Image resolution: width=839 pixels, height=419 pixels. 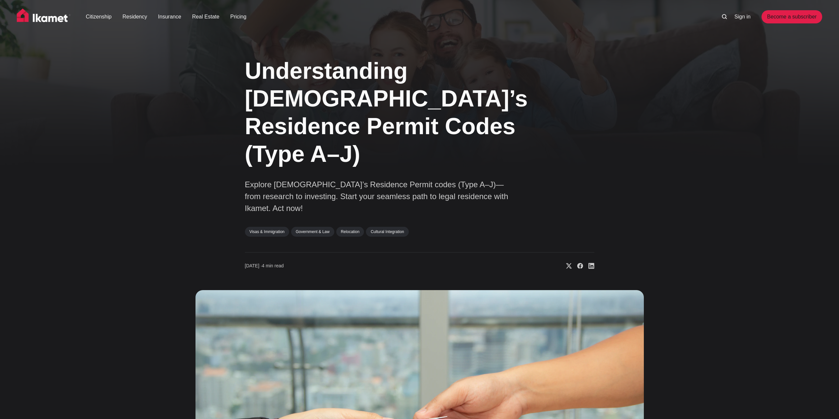 I want to click on a: Real Estate, so click(x=206, y=17).